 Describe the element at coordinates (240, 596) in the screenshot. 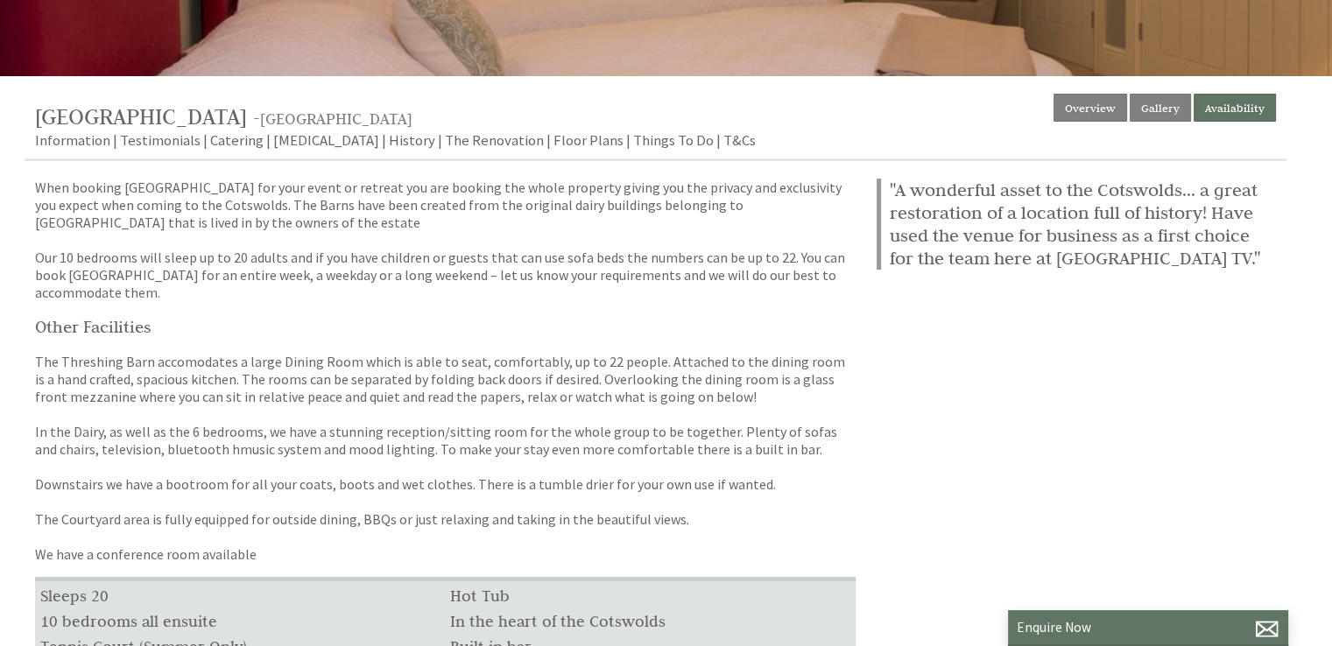

I see `li: Sleeps 20` at that location.